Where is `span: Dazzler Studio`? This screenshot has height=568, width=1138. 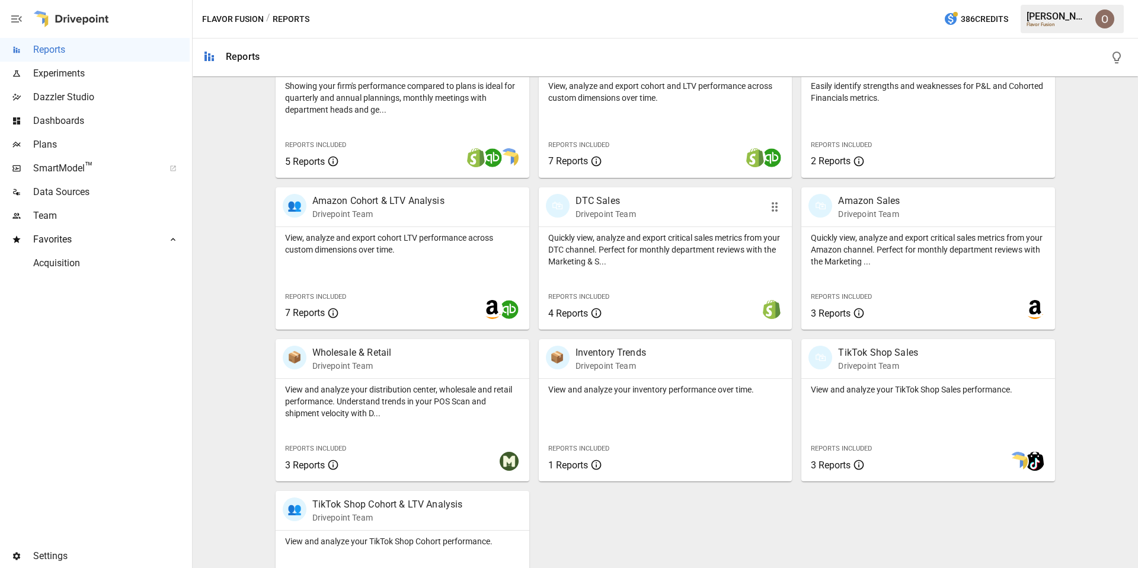
span: Dazzler Studio is located at coordinates (111, 97).